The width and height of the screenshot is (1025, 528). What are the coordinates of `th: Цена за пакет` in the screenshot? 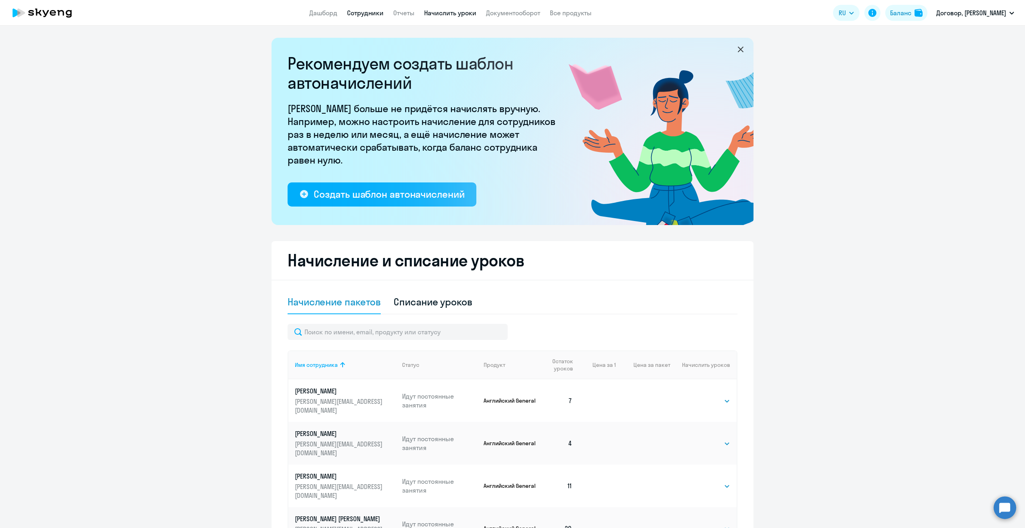 It's located at (643, 365).